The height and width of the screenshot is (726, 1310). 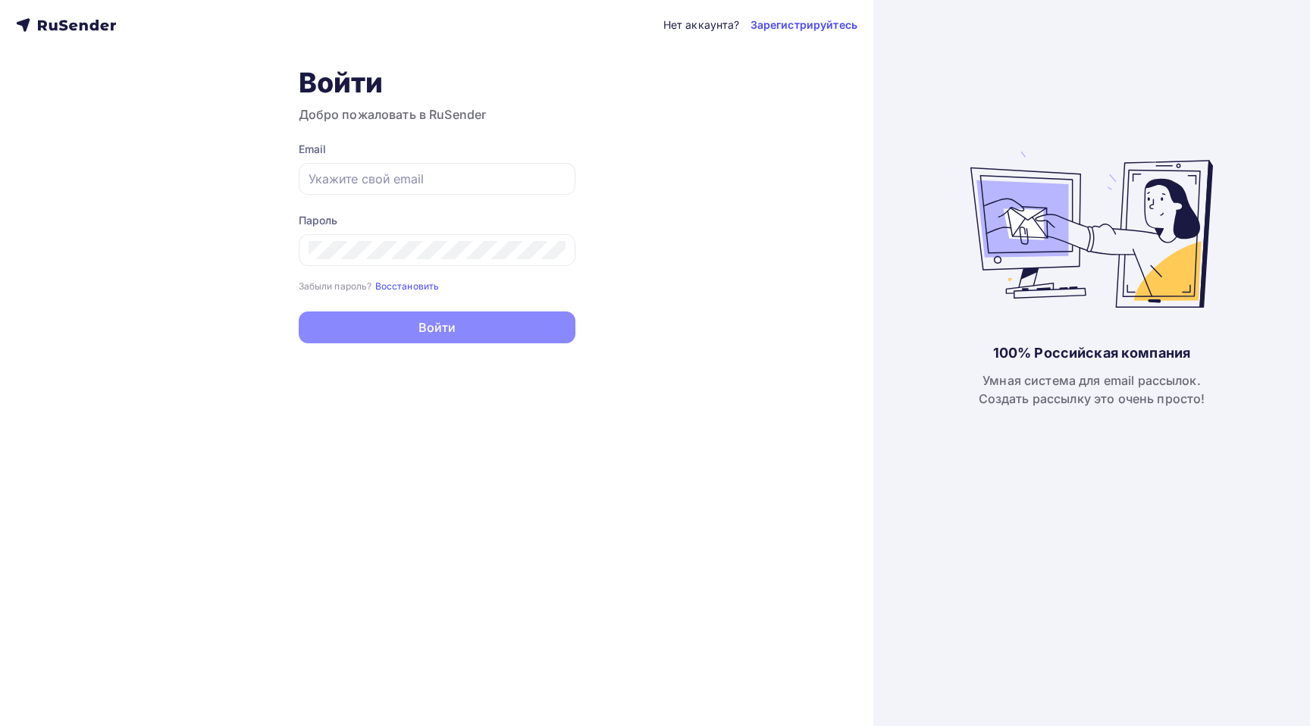 I want to click on a: Зарегистрируйтесь, so click(x=803, y=25).